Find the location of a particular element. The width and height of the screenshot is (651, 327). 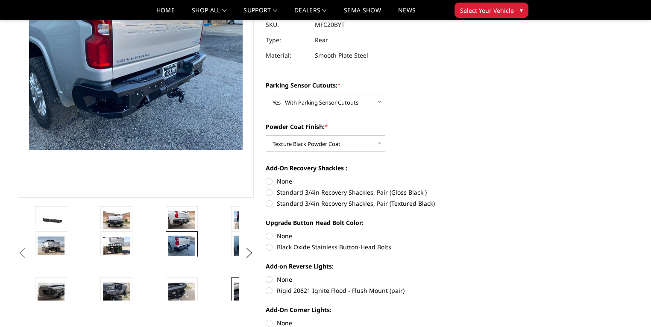

dt: Material: is located at coordinates (287, 55).